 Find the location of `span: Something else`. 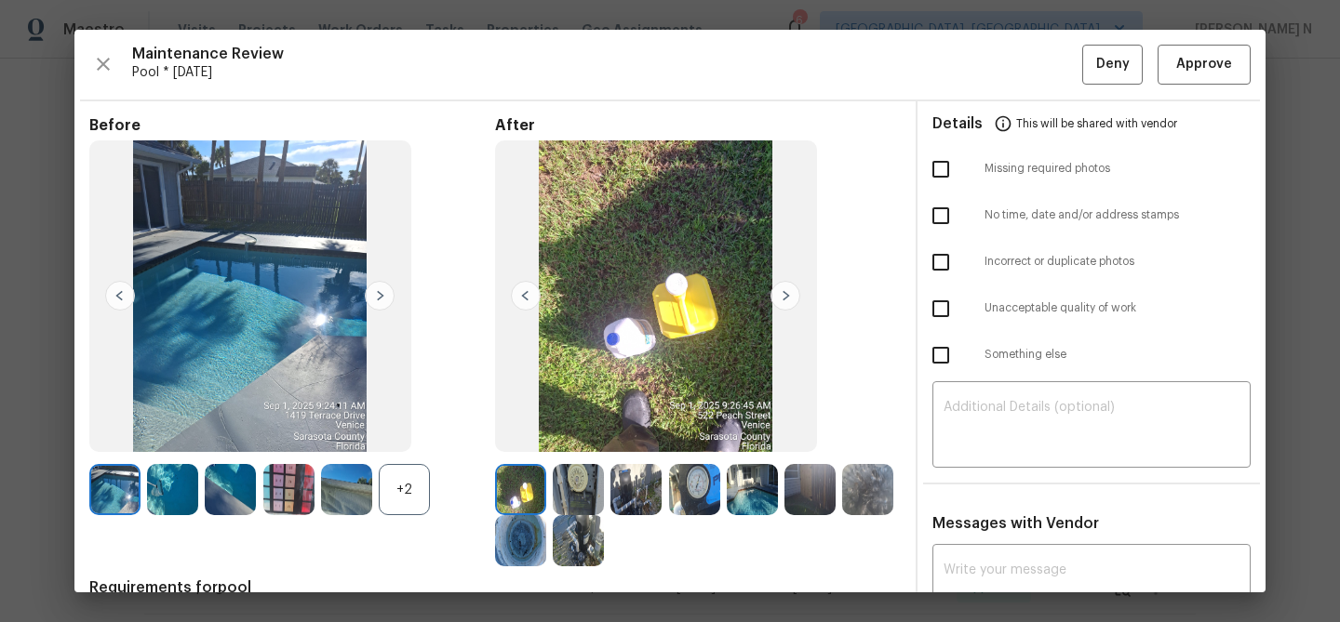

span: Something else is located at coordinates (1117, 354).